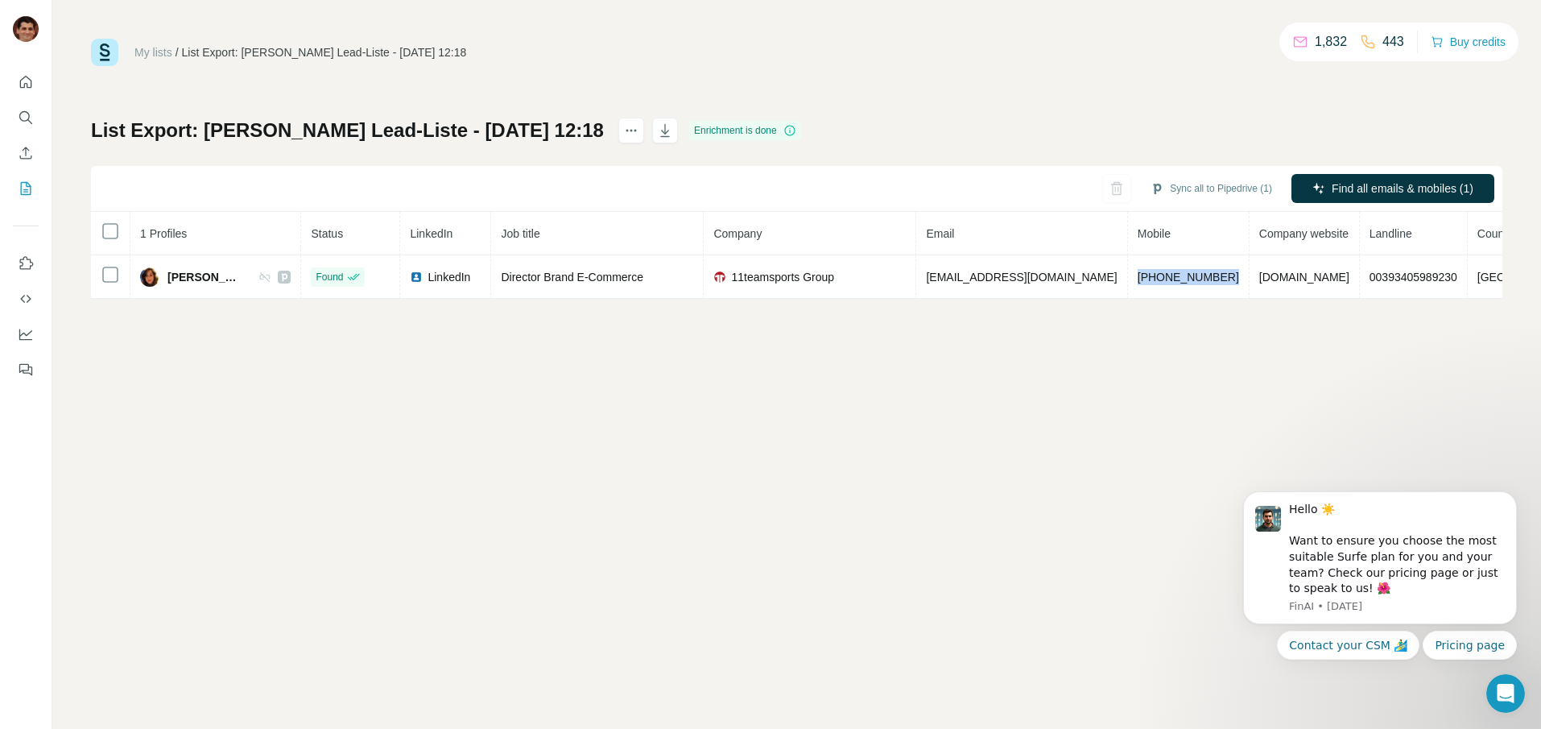 The height and width of the screenshot is (729, 1541). Describe the element at coordinates (572, 277) in the screenshot. I see `span: Director Brand E-Commerce` at that location.